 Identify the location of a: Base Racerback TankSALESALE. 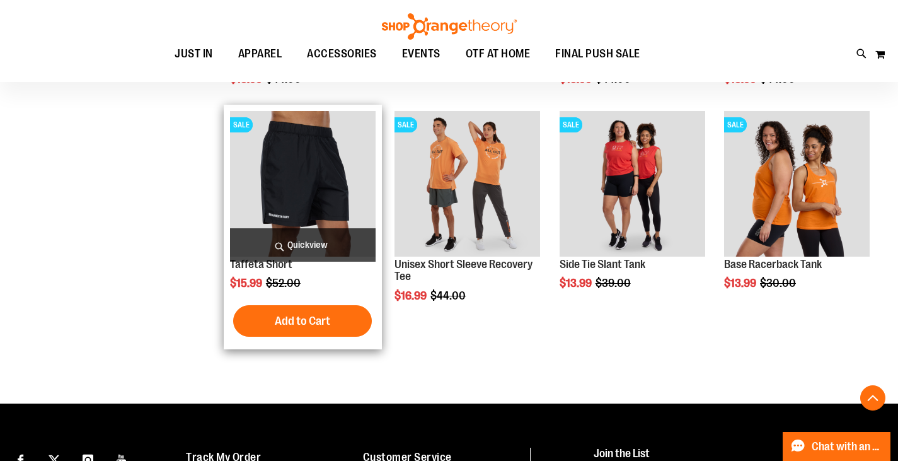
(796, 185).